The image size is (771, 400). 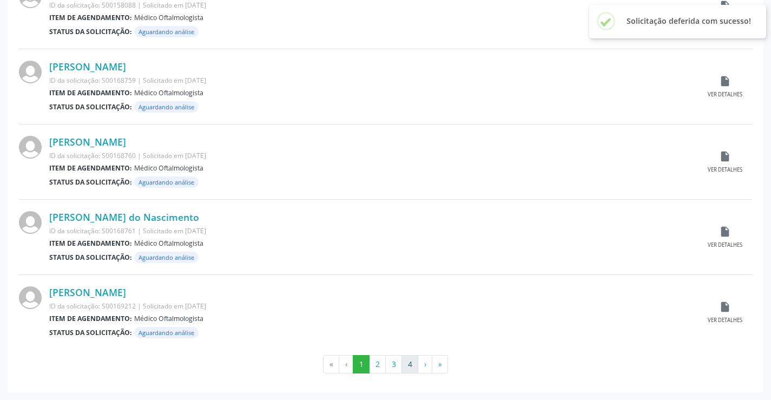 I want to click on ul: Pagination, so click(x=385, y=364).